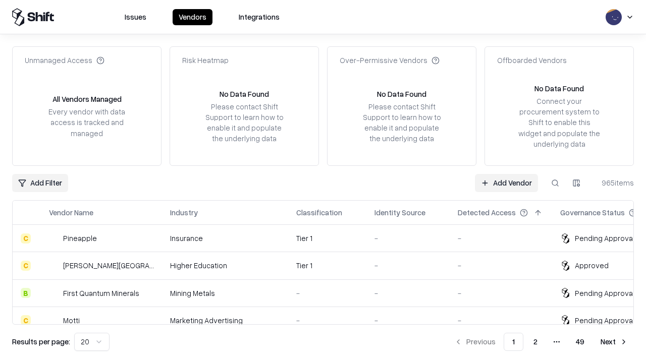  Describe the element at coordinates (192, 17) in the screenshot. I see `button: Vendors` at that location.